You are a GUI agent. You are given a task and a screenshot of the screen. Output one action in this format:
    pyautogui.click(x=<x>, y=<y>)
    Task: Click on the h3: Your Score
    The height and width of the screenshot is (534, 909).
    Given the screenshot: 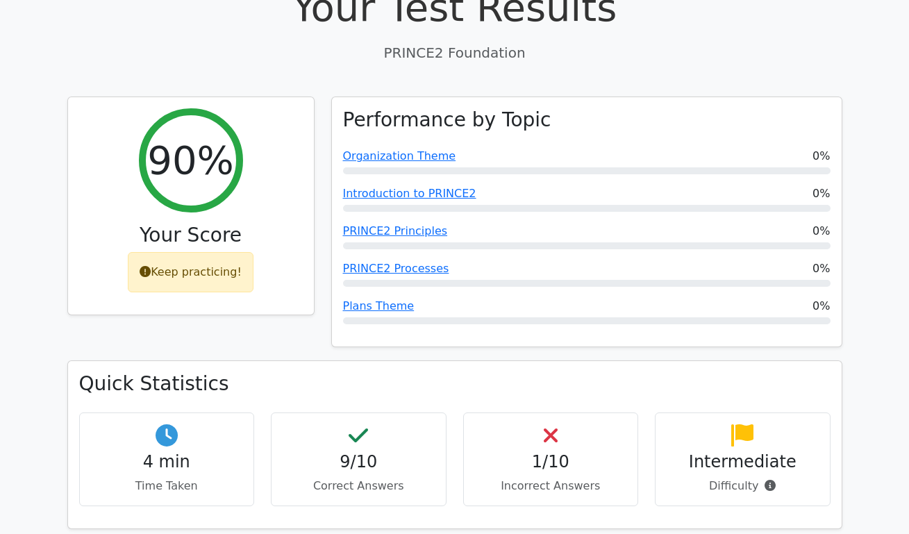 What is the action you would take?
    pyautogui.click(x=191, y=235)
    